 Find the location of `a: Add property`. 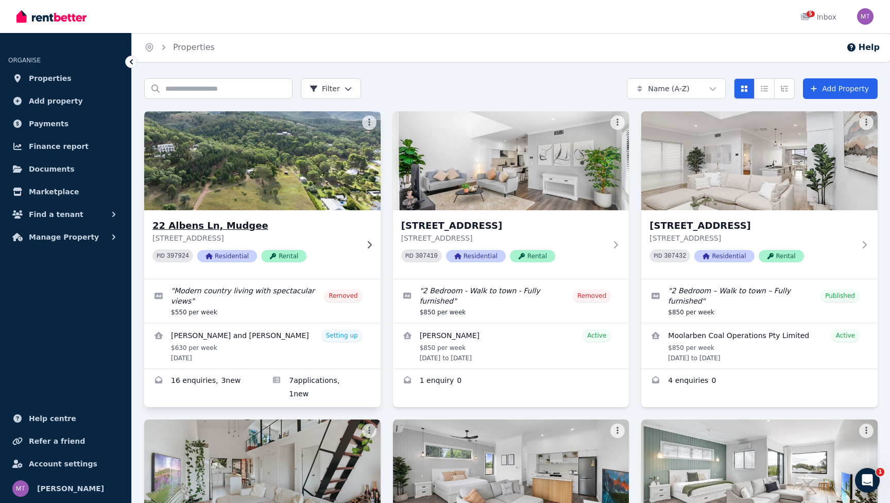

a: Add property is located at coordinates (65, 101).